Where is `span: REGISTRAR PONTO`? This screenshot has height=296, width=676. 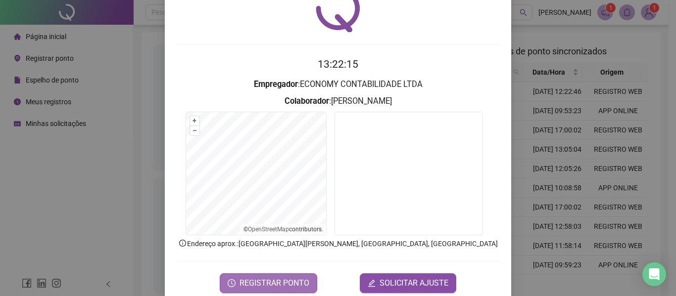
span: REGISTRAR PONTO is located at coordinates (274, 283).